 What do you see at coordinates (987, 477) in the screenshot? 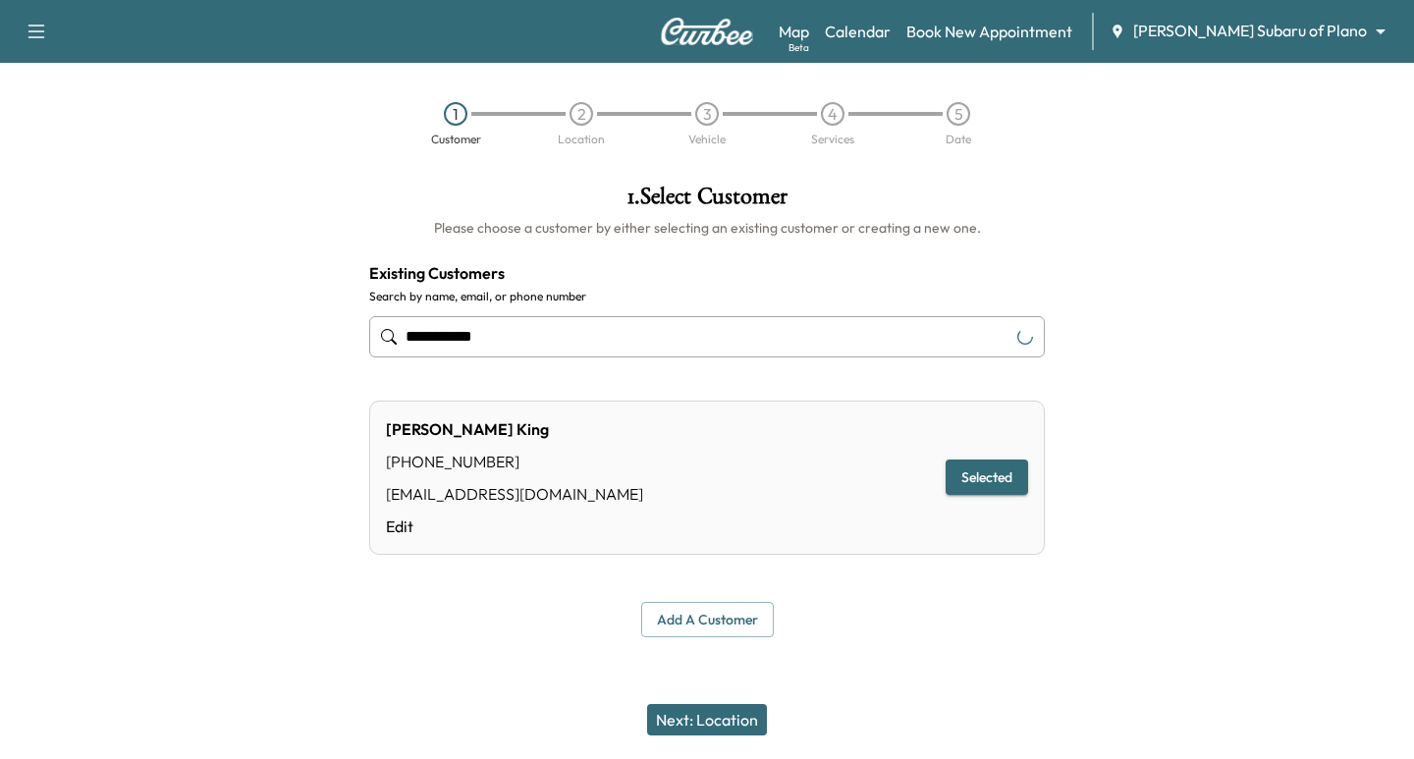
I see `button: Selected` at bounding box center [987, 477].